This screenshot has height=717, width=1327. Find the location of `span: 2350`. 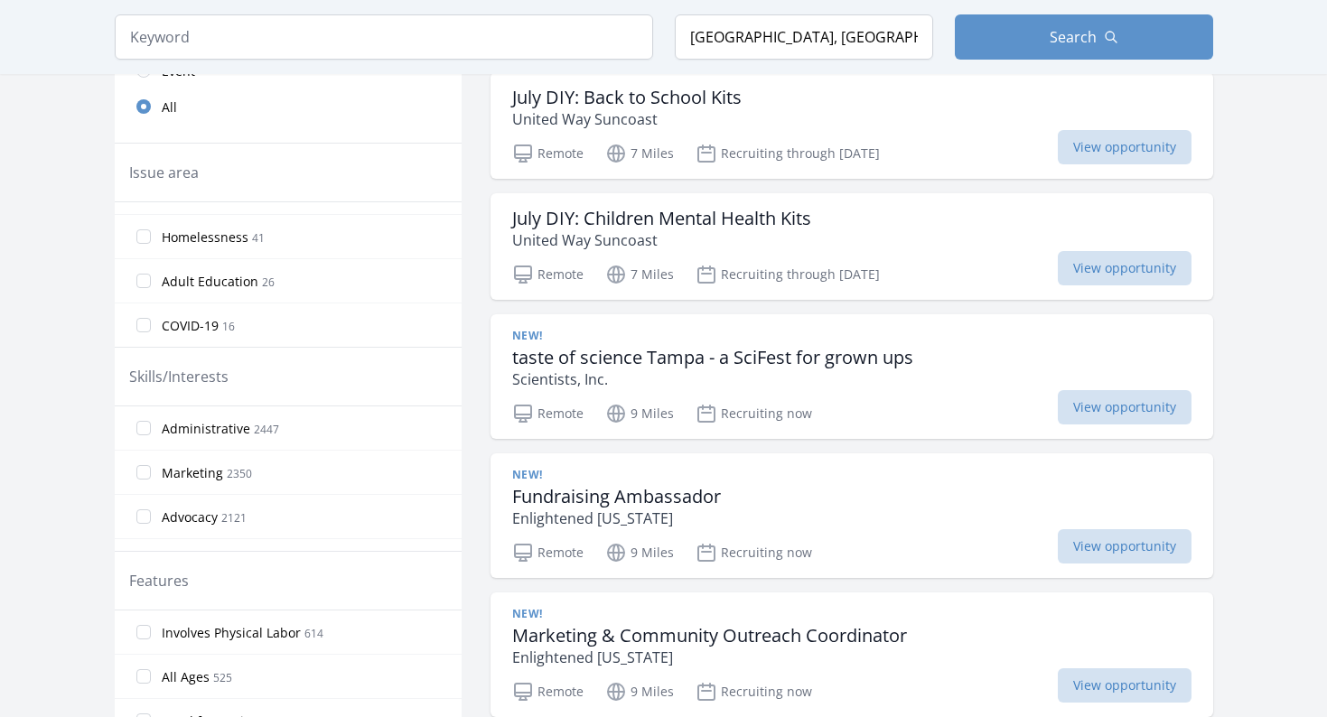

span: 2350 is located at coordinates (239, 473).